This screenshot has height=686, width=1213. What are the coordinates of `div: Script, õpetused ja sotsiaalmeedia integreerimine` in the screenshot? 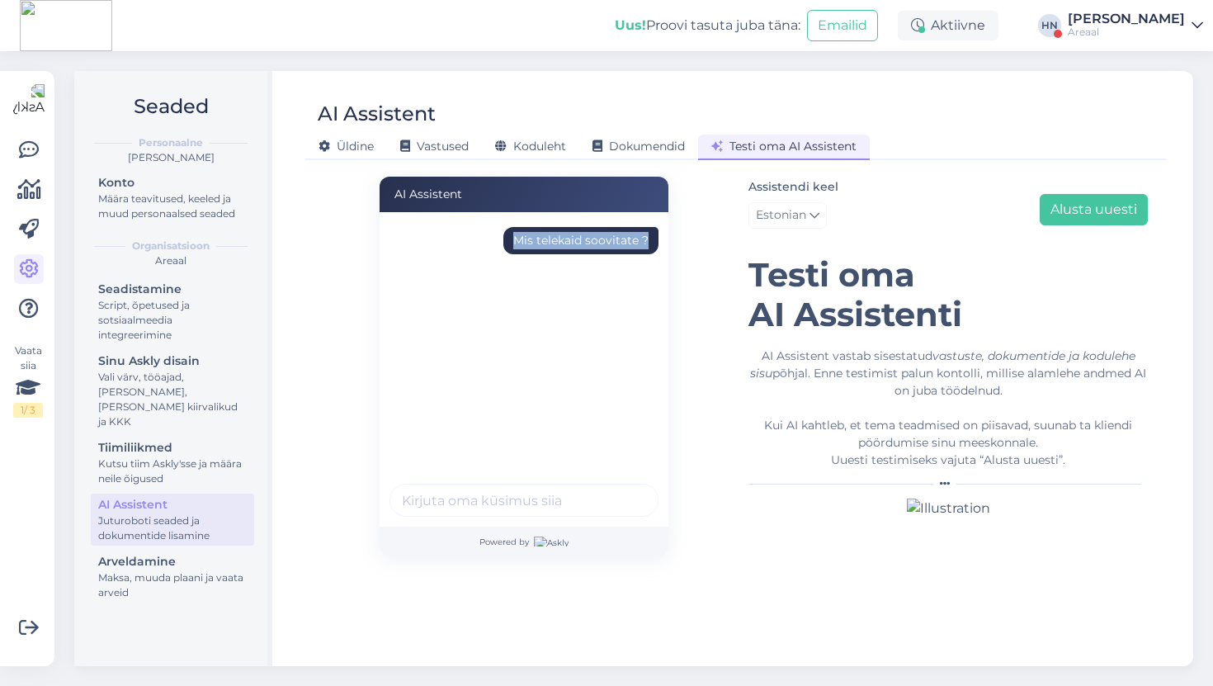 It's located at (172, 320).